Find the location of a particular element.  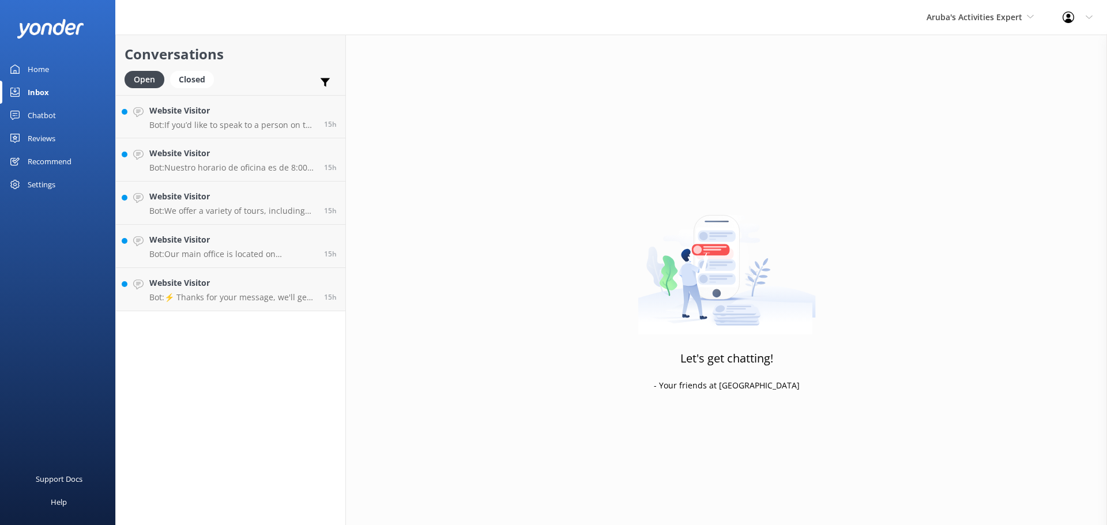

span: Aruba's Activities Expert is located at coordinates (974, 17).